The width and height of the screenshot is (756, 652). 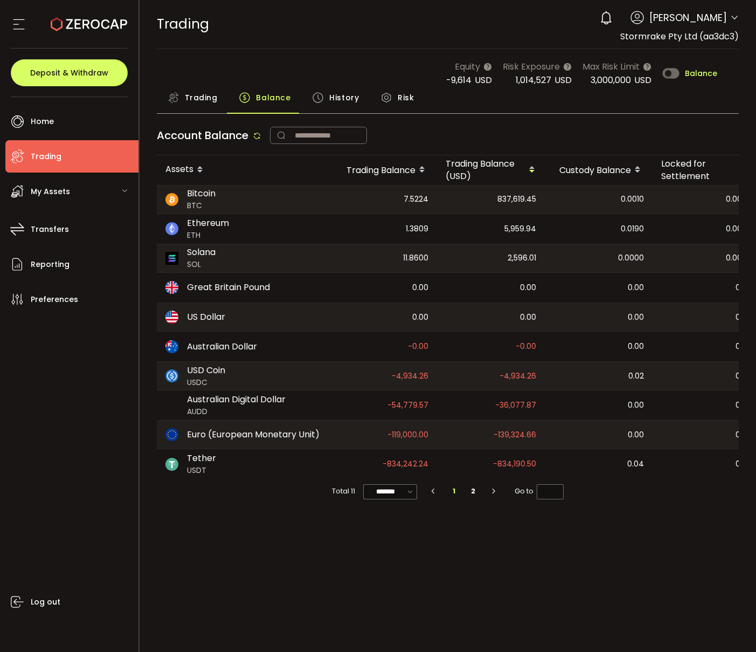 What do you see at coordinates (202, 458) in the screenshot?
I see `span: Tether` at bounding box center [202, 458].